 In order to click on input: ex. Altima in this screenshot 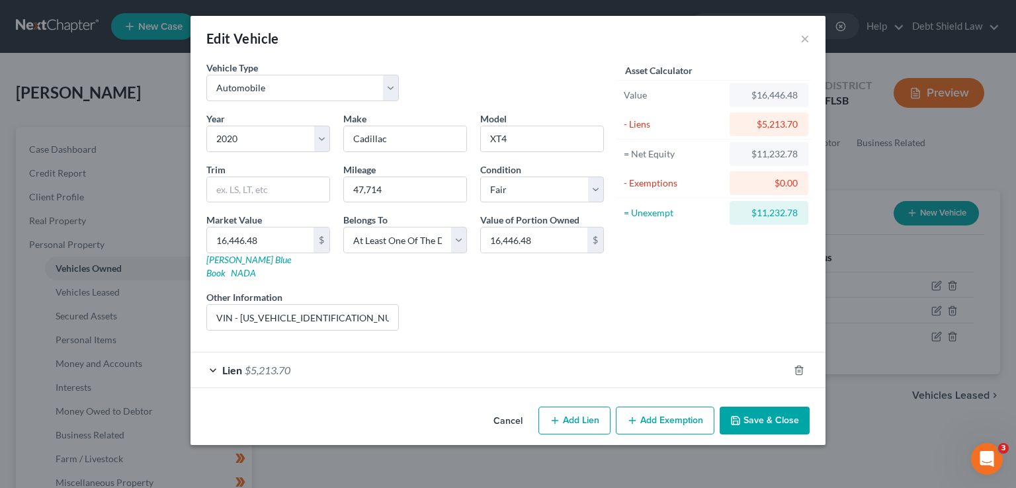, I will do `click(542, 139)`.